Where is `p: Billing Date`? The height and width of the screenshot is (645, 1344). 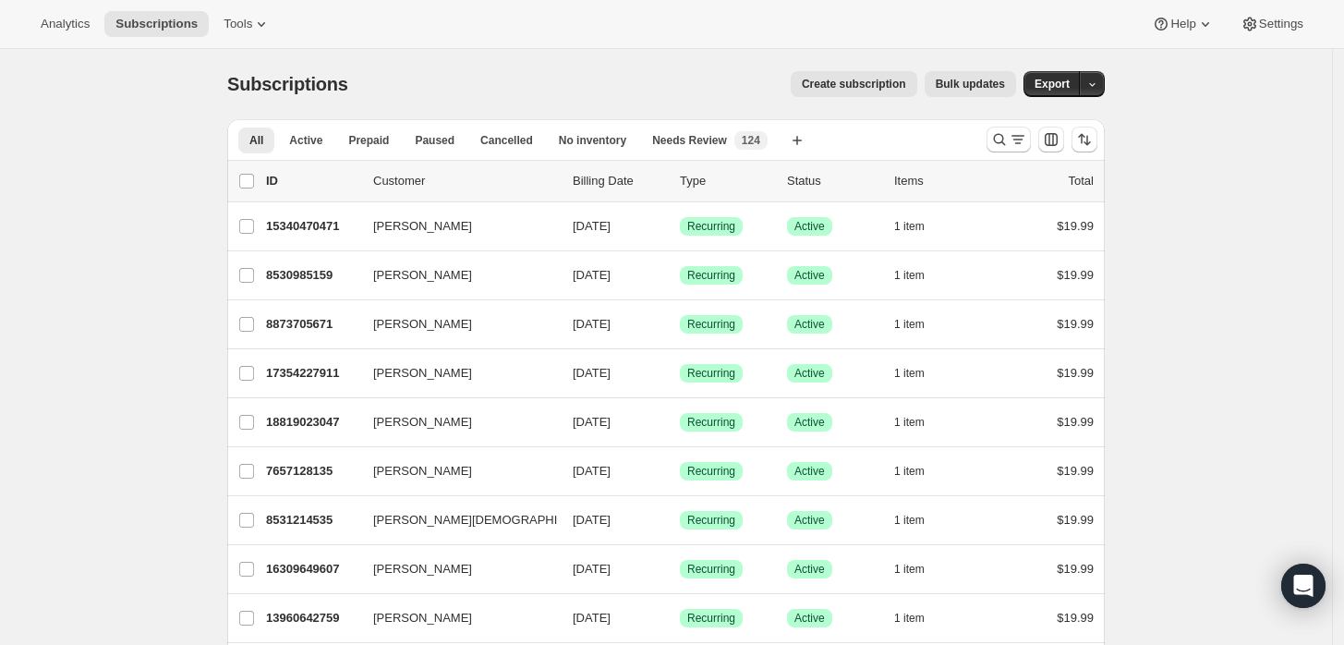 p: Billing Date is located at coordinates (619, 181).